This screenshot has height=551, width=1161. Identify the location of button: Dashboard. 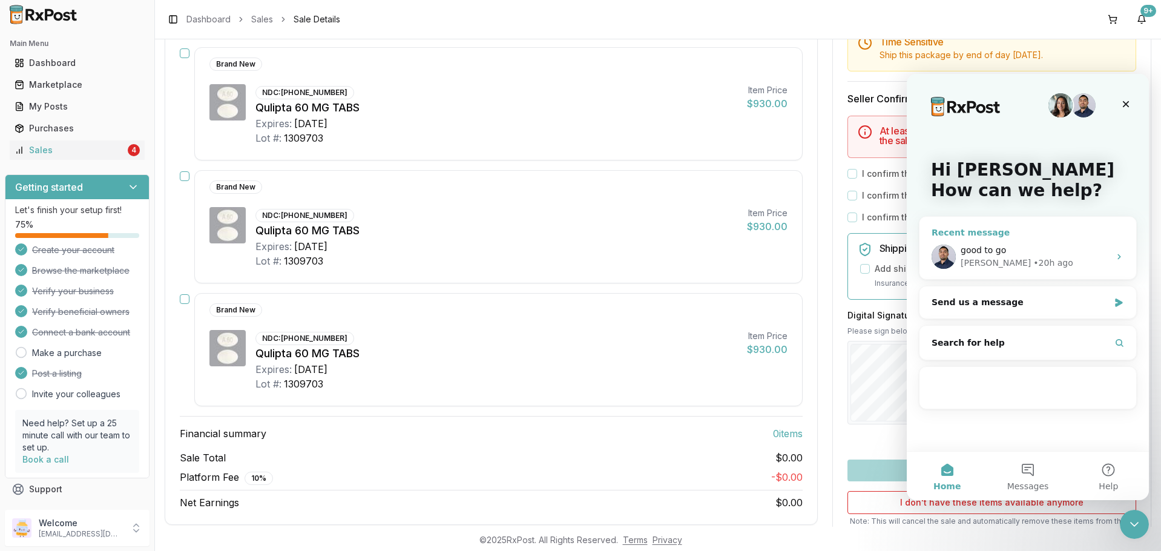
(77, 63).